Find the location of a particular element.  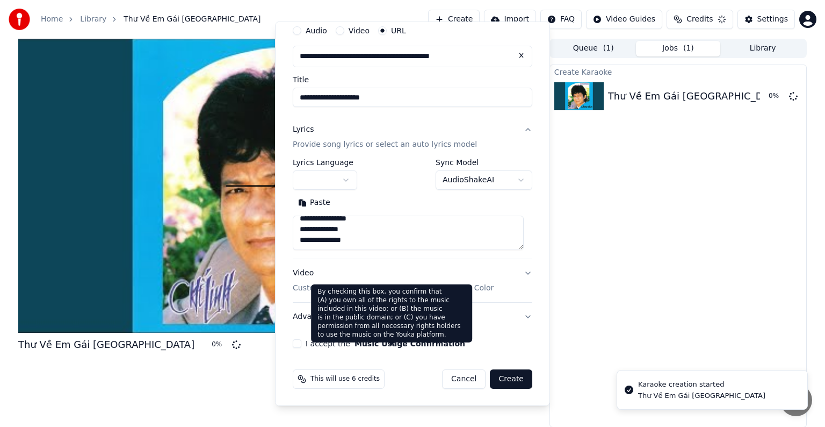

label: URL is located at coordinates (399, 31).